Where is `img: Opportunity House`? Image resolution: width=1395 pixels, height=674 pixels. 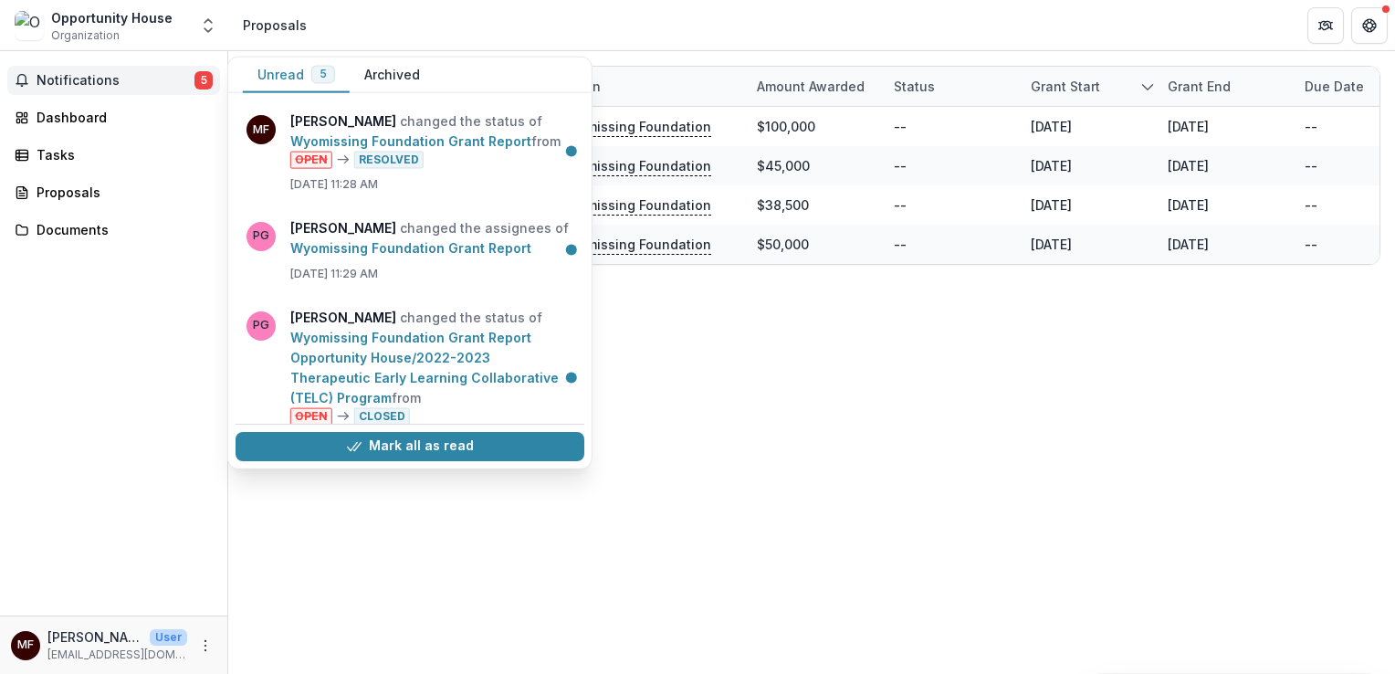 img: Opportunity House is located at coordinates (29, 26).